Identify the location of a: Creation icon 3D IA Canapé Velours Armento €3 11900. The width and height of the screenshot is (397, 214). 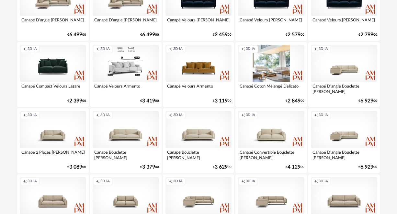
(199, 75).